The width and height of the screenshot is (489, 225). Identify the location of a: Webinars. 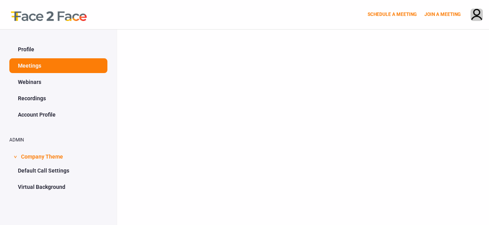
(58, 82).